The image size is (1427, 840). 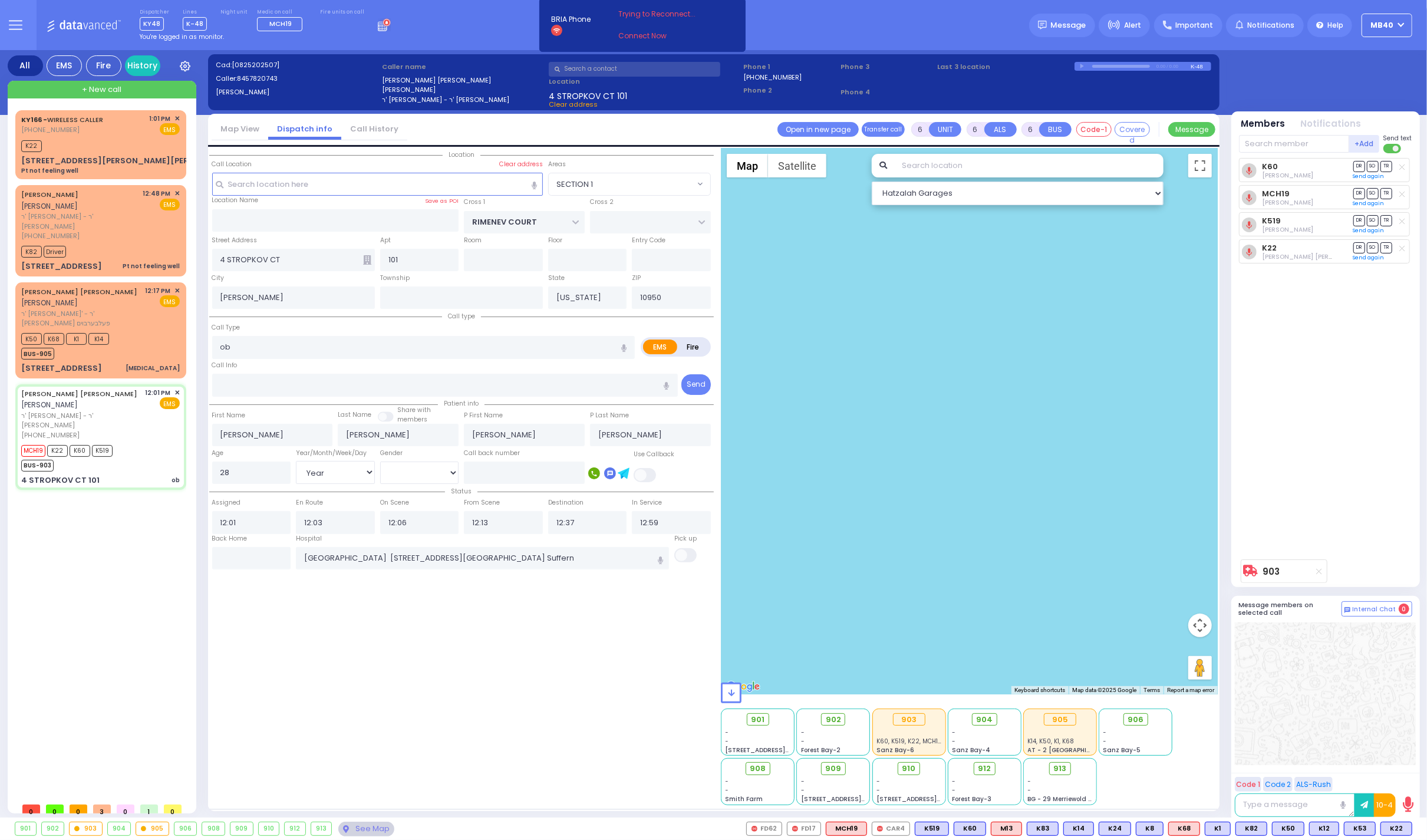 I want to click on label: In Service, so click(x=647, y=503).